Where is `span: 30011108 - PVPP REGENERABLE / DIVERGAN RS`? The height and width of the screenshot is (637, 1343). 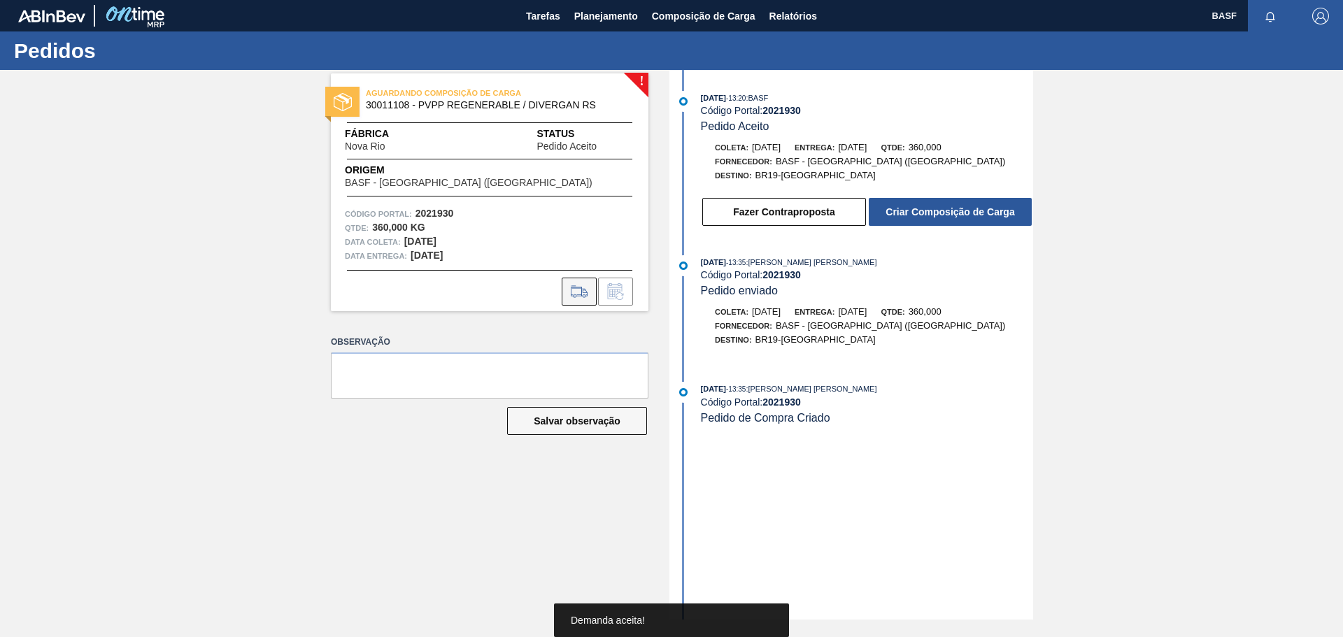
span: 30011108 - PVPP REGENERABLE / DIVERGAN RS is located at coordinates (492, 105).